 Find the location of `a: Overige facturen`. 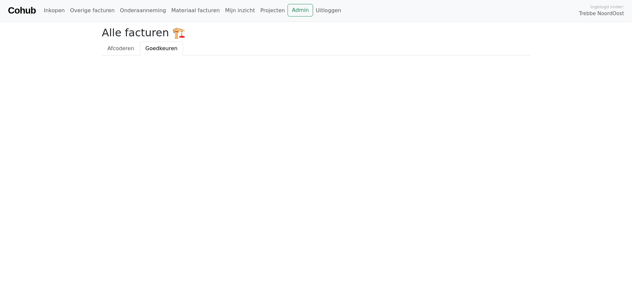

a: Overige facturen is located at coordinates (92, 11).